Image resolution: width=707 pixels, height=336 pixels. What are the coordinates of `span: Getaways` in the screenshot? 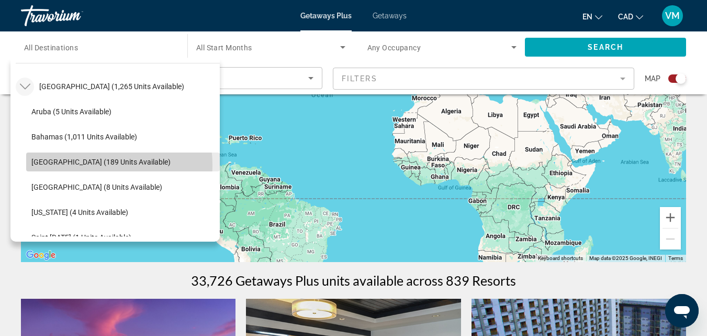 It's located at (389, 16).